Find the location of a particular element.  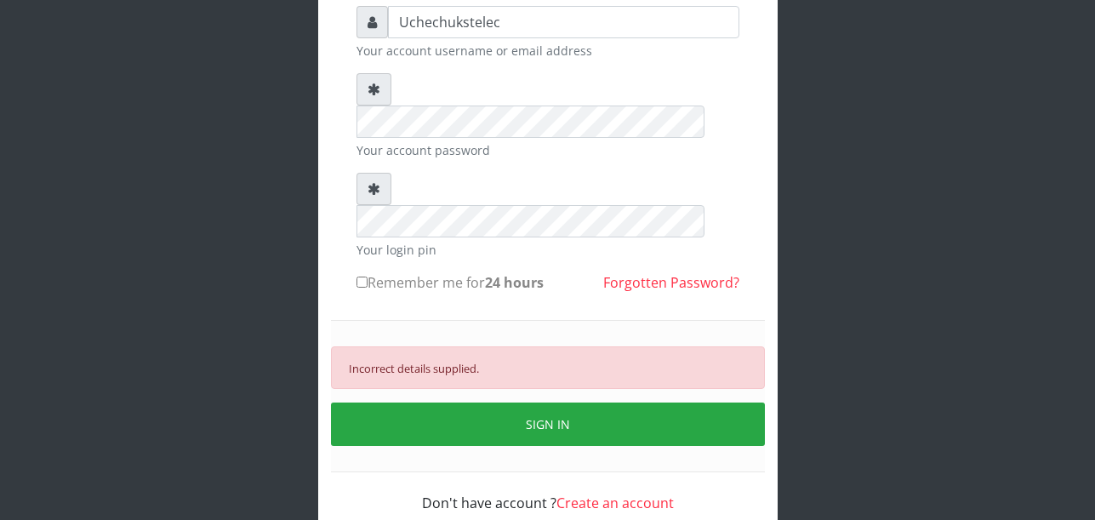

a: Create an account is located at coordinates (615, 503).